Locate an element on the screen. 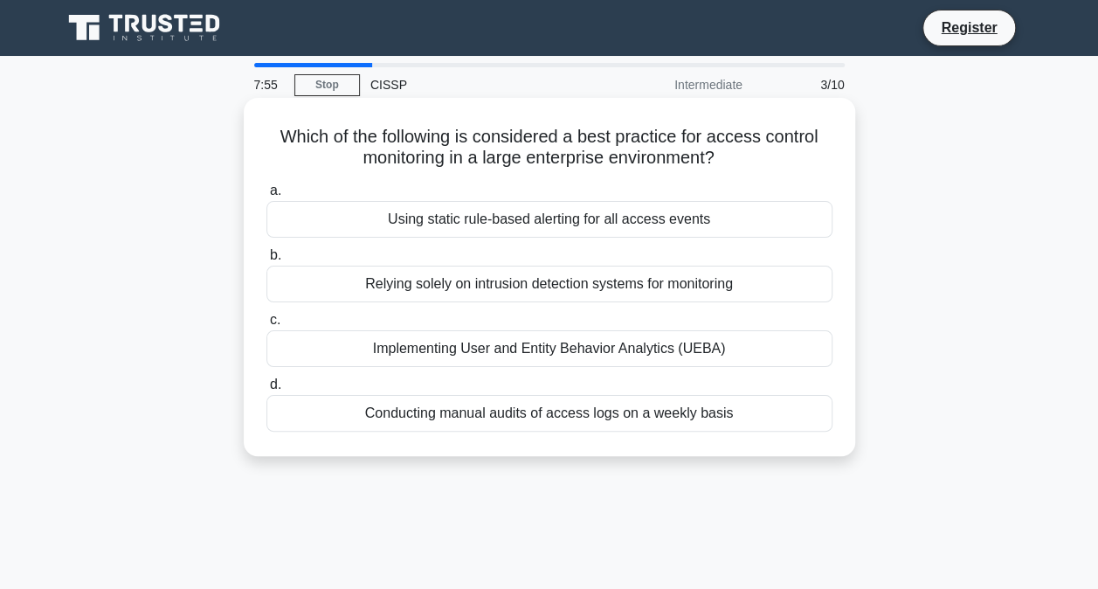 Image resolution: width=1098 pixels, height=589 pixels. span: b. is located at coordinates (275, 254).